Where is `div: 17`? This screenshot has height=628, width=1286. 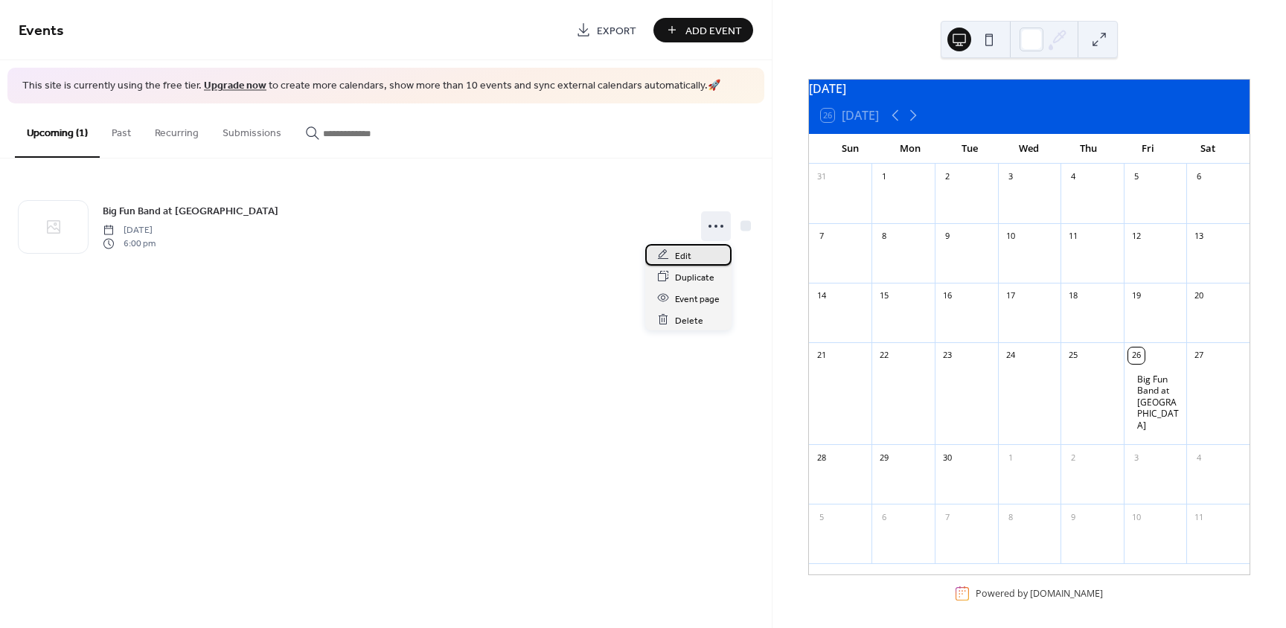
div: 17 is located at coordinates (1011, 296).